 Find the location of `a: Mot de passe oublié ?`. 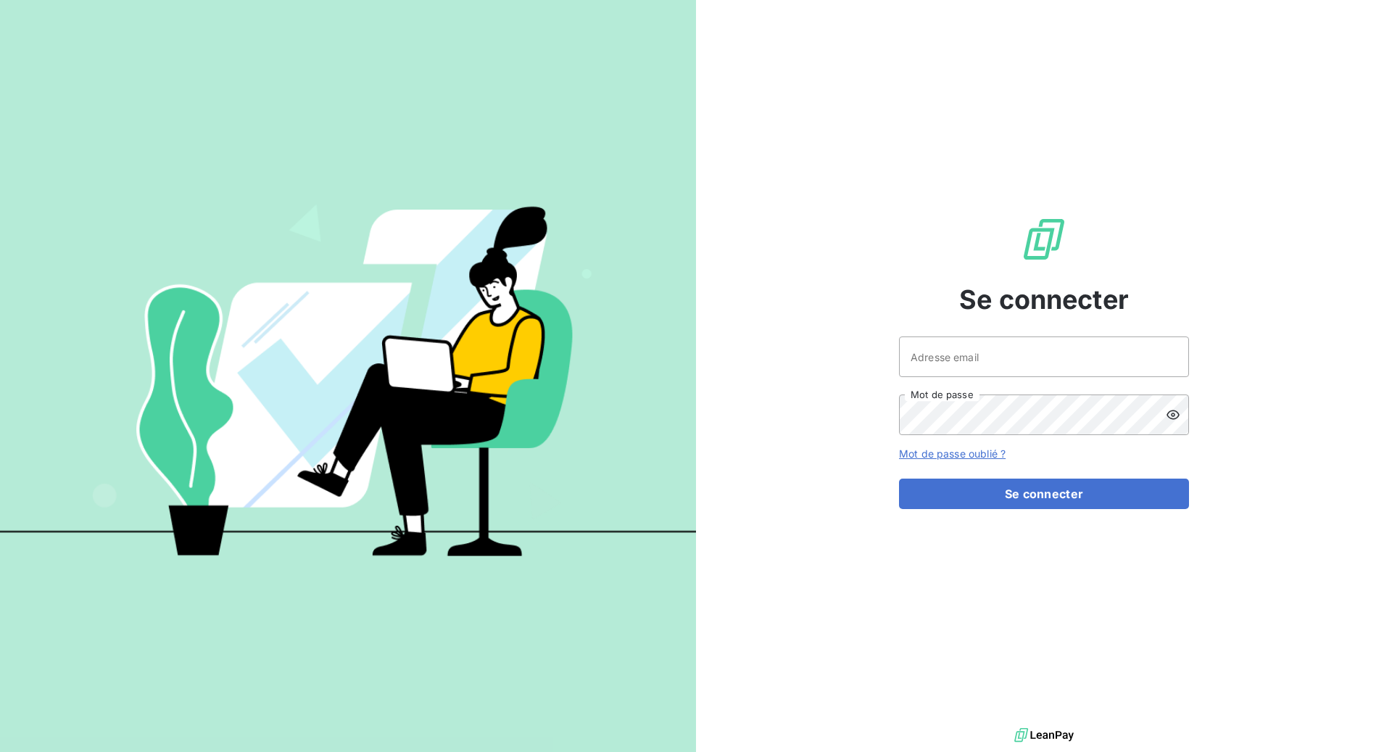

a: Mot de passe oublié ? is located at coordinates (952, 453).